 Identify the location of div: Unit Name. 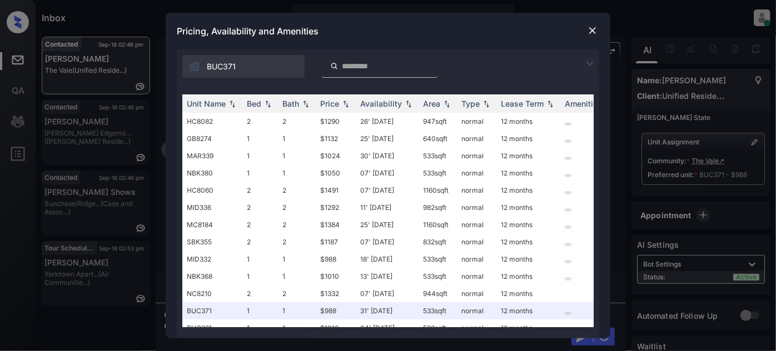
(206, 103).